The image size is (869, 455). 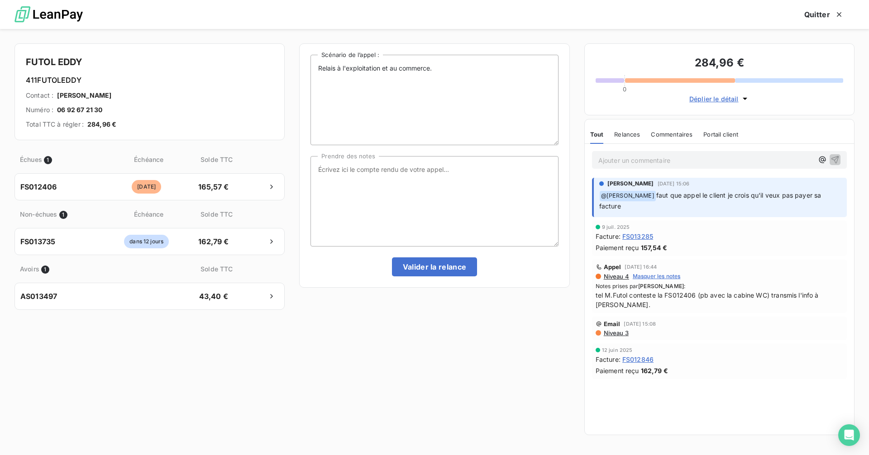 I want to click on span: FS013735, so click(x=38, y=242).